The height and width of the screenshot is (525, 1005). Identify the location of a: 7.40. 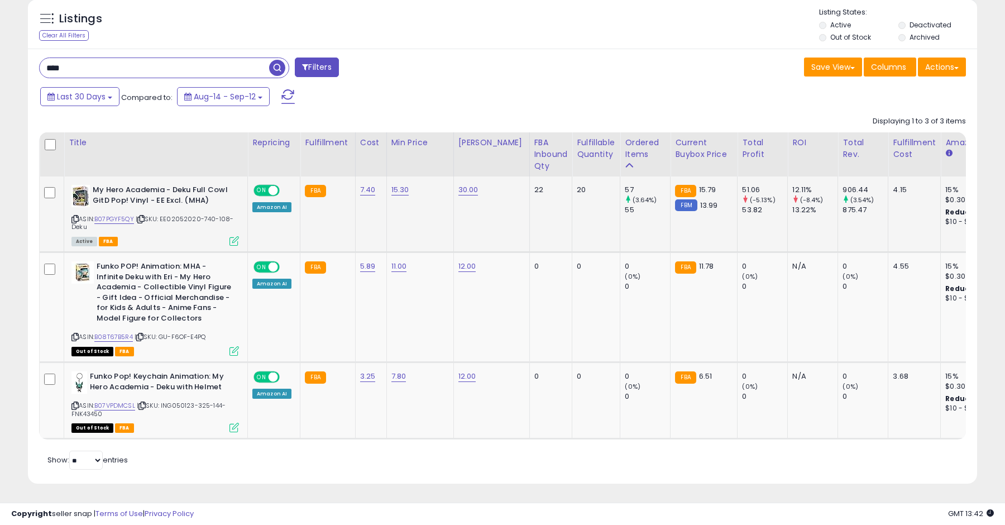
(368, 190).